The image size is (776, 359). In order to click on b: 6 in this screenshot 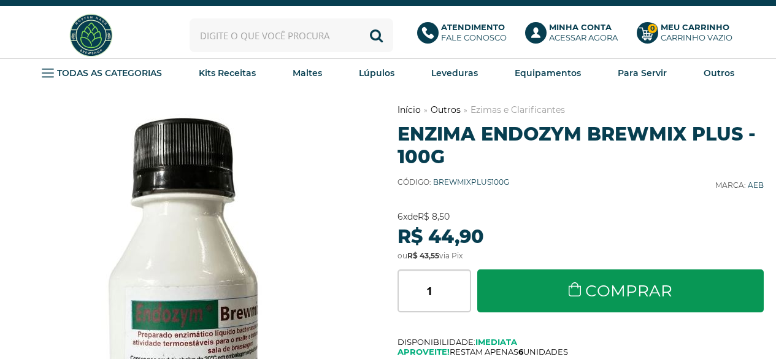, I will do `click(521, 352)`.